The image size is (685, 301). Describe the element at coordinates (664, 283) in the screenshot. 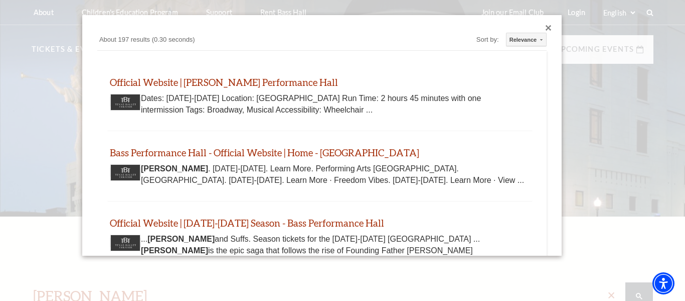

I see `div: Accessibility Menu` at that location.